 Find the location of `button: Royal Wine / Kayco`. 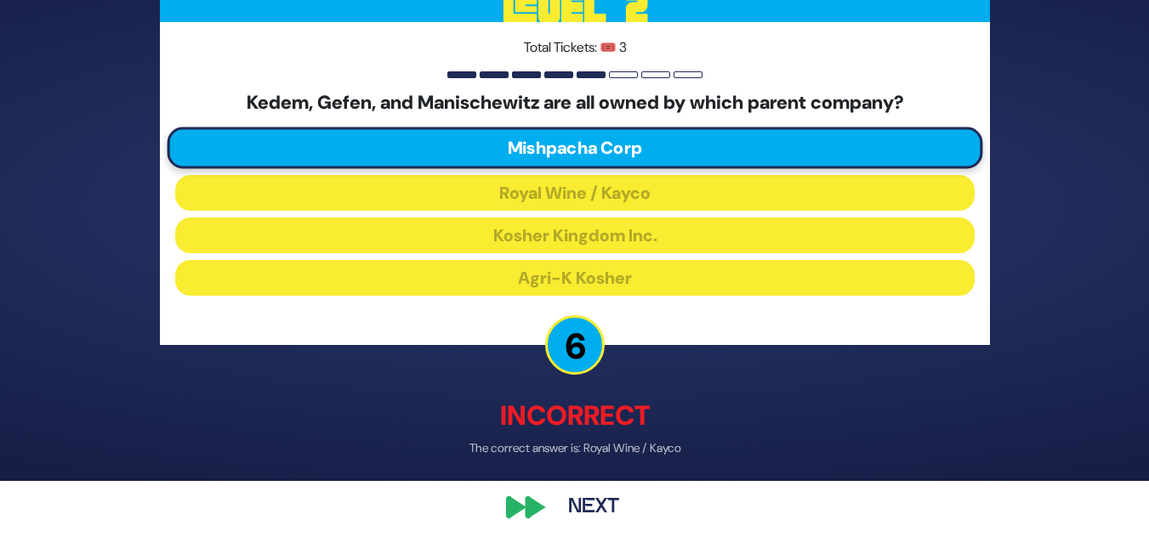

button: Royal Wine / Kayco is located at coordinates (575, 194).